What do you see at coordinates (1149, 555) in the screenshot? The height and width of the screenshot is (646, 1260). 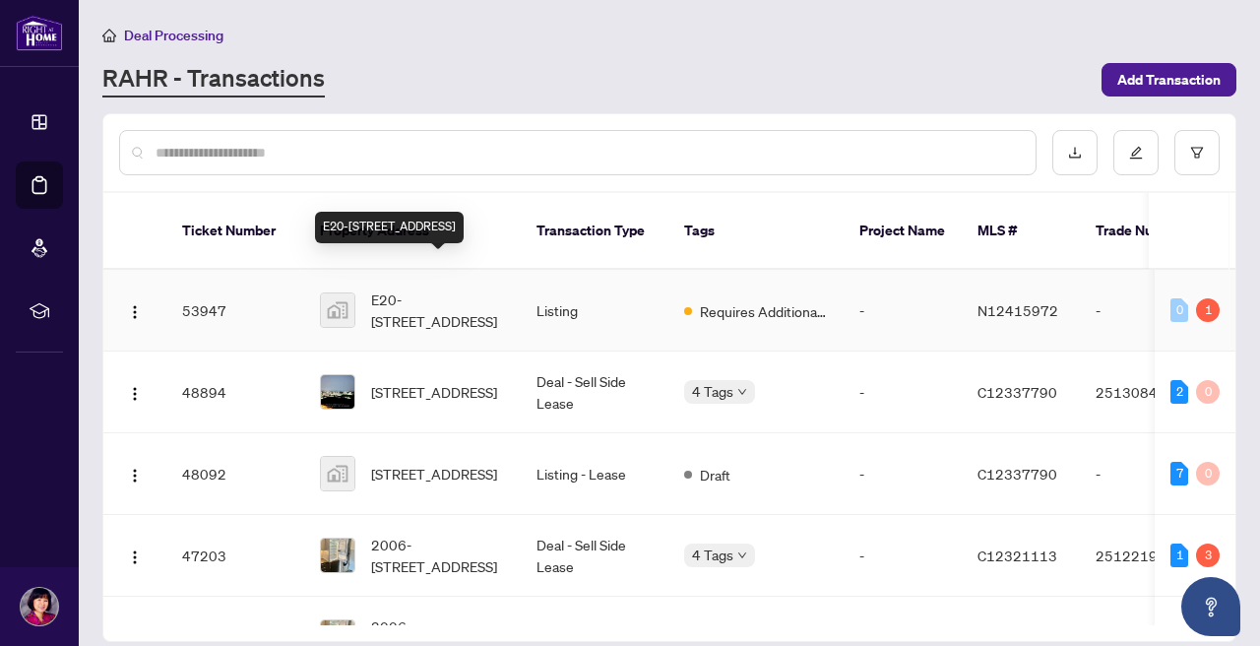 I see `td: 2512219` at bounding box center [1149, 555].